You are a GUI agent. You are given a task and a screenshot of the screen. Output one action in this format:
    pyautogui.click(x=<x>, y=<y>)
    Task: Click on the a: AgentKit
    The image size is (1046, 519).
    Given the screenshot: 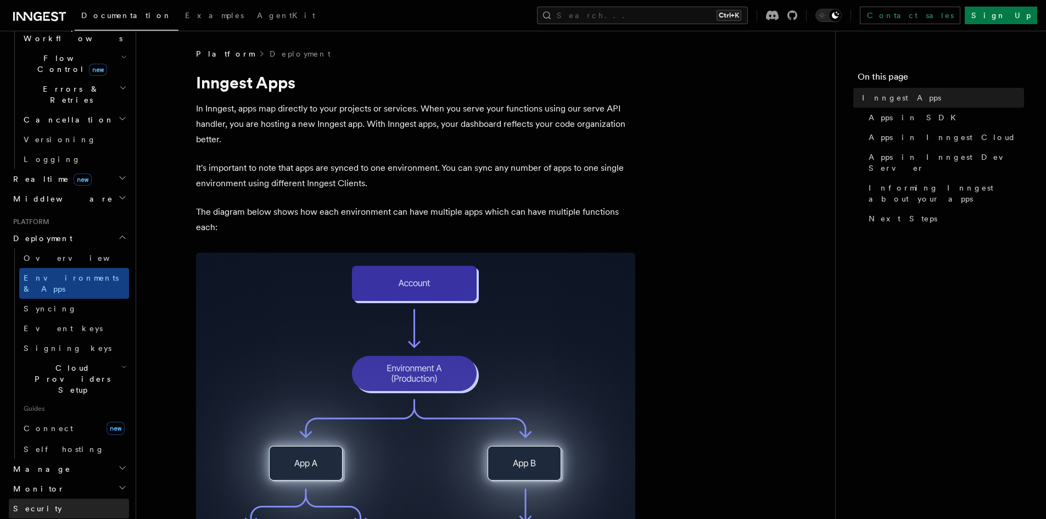 What is the action you would take?
    pyautogui.click(x=286, y=16)
    